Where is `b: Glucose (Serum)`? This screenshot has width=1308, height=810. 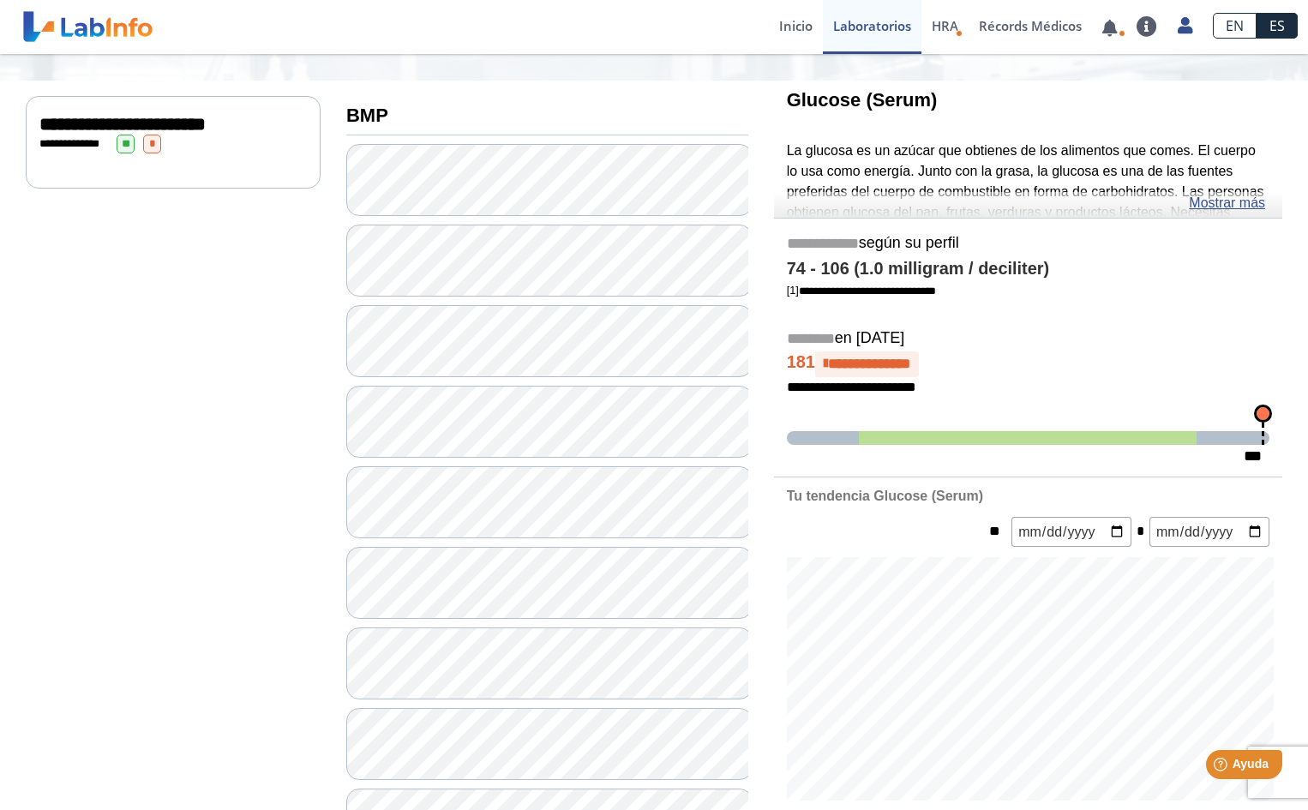 b: Glucose (Serum) is located at coordinates (862, 99).